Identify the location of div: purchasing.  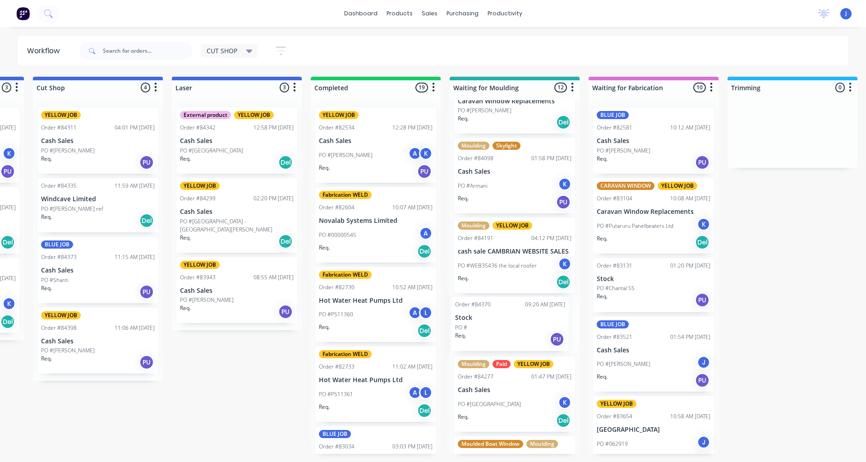
(462, 14).